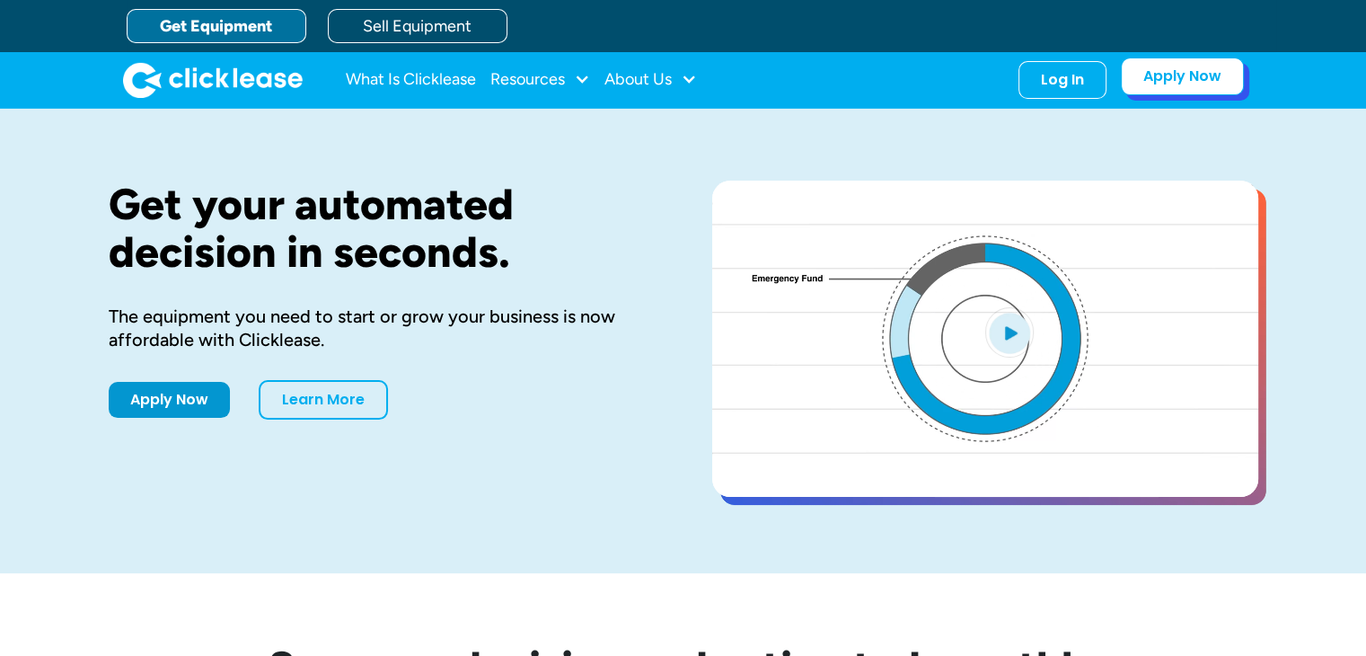 The height and width of the screenshot is (656, 1366). Describe the element at coordinates (382, 228) in the screenshot. I see `h1: Get your automated decision in seconds.` at that location.